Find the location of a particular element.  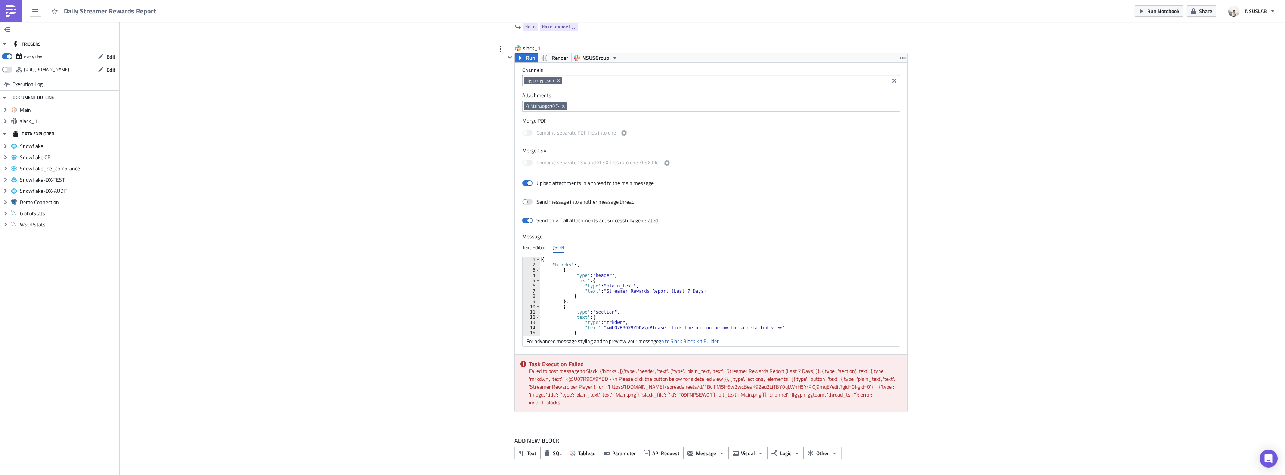

div: 8 is located at coordinates (531, 296).